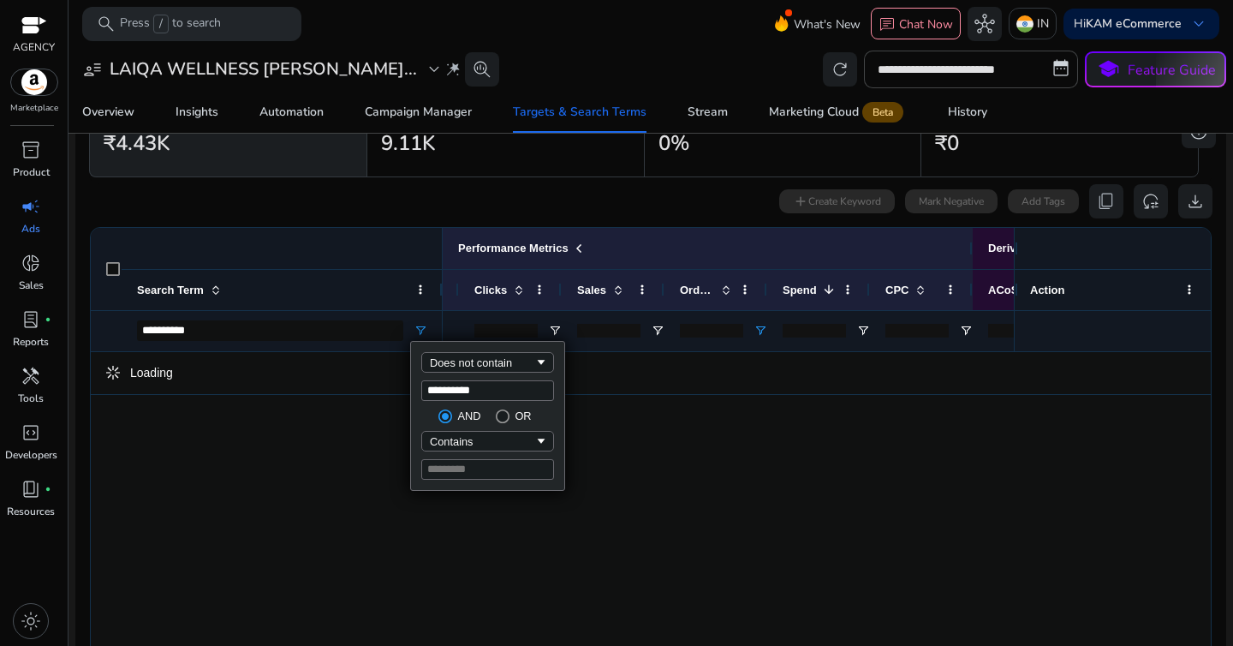 The image size is (1233, 646). What do you see at coordinates (31, 206) in the screenshot?
I see `span: campaign` at bounding box center [31, 206].